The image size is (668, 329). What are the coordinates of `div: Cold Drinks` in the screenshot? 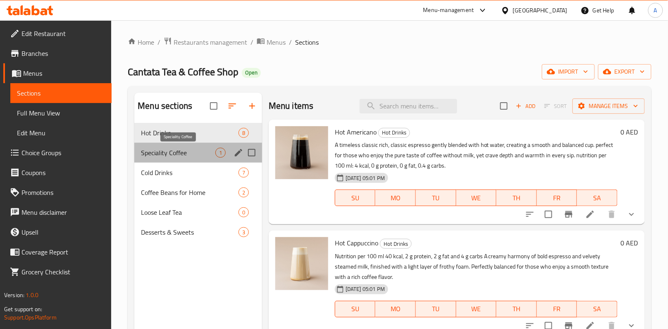 It's located at (190, 172).